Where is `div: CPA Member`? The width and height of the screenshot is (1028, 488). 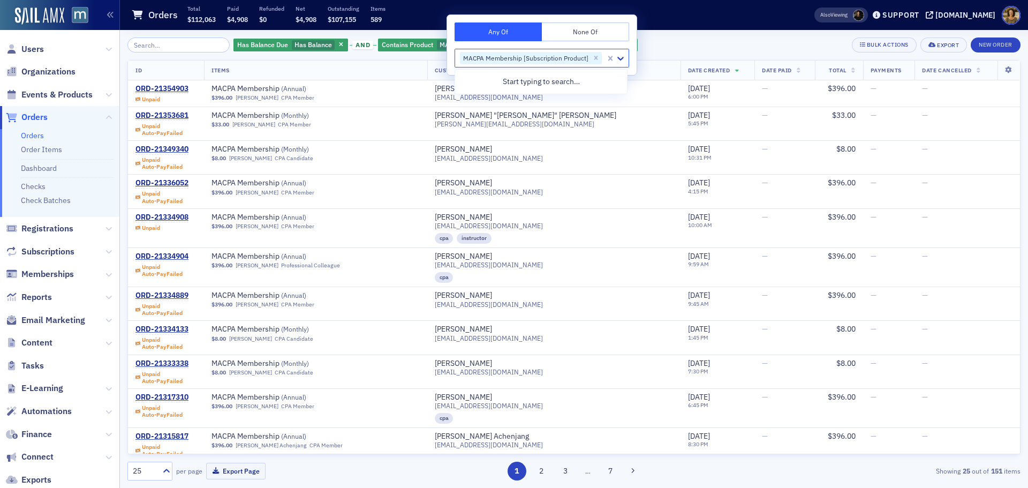 div: CPA Member is located at coordinates (298, 97).